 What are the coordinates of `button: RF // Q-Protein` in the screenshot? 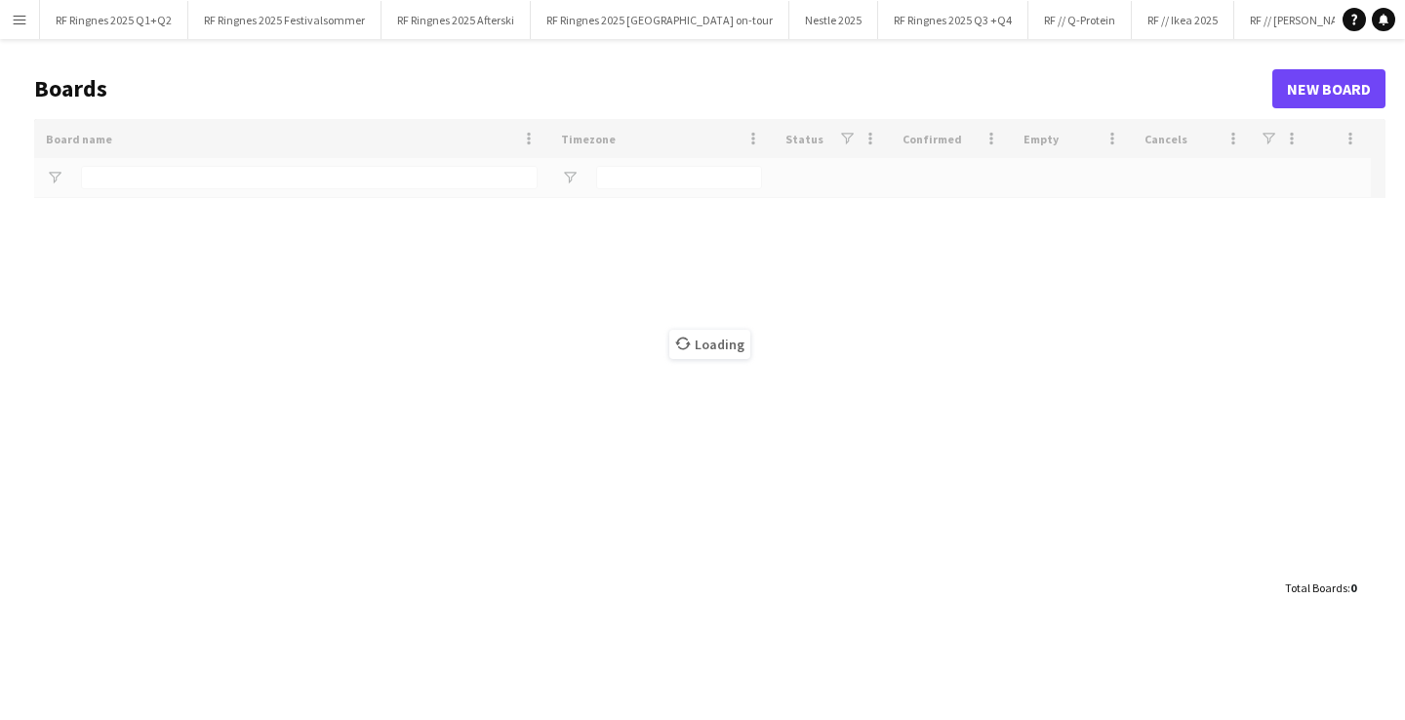 It's located at (1080, 20).